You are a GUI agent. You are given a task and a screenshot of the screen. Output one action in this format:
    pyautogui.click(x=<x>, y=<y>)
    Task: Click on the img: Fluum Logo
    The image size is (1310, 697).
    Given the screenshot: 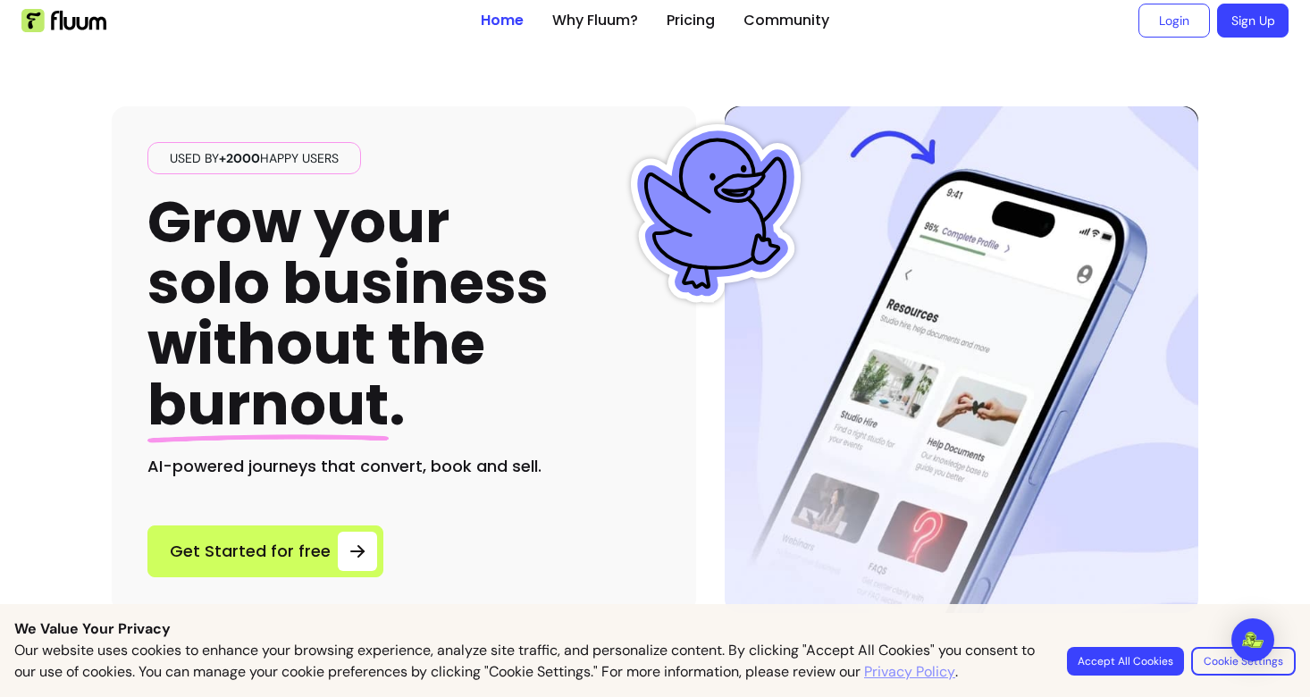 What is the action you would take?
    pyautogui.click(x=63, y=21)
    